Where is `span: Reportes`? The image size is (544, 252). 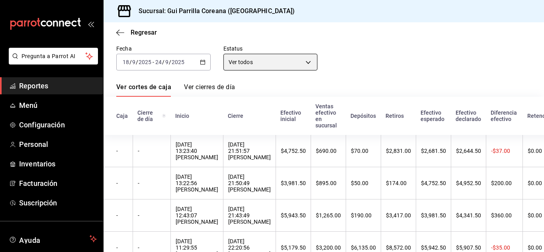
span: Reportes is located at coordinates (58, 86).